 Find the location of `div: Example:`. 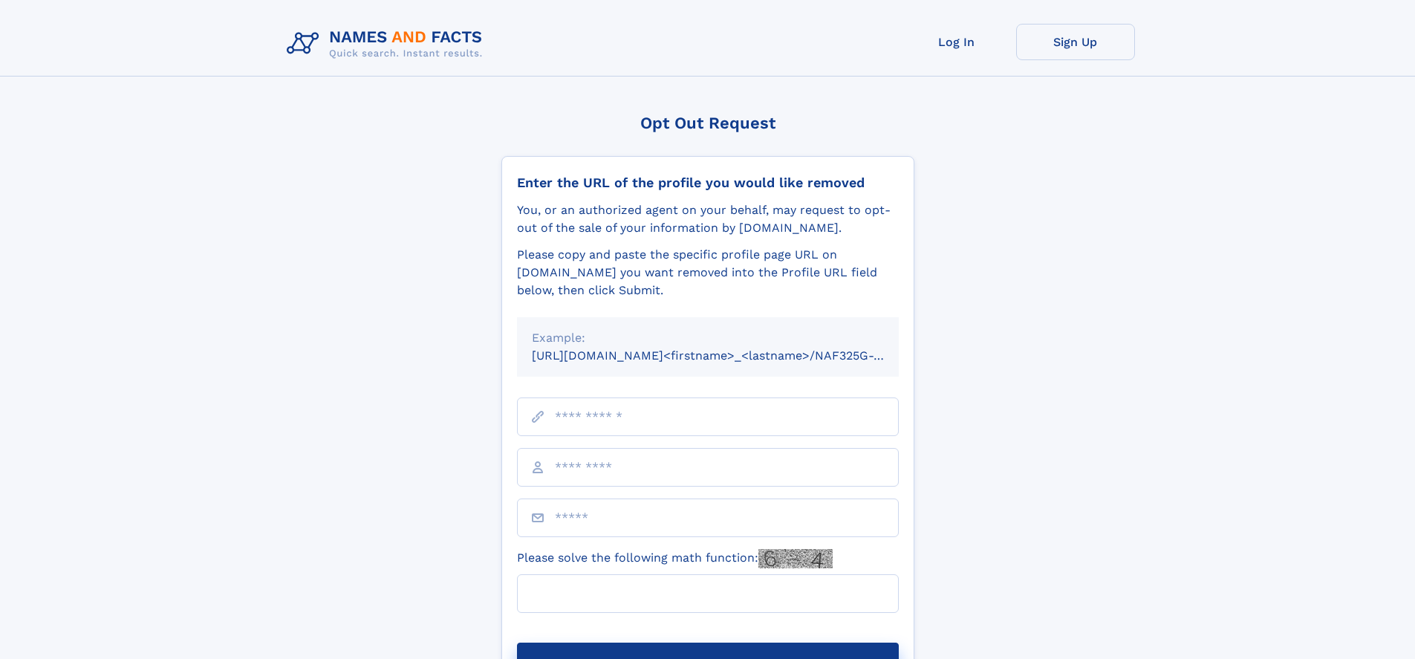

div: Example: is located at coordinates (708, 338).